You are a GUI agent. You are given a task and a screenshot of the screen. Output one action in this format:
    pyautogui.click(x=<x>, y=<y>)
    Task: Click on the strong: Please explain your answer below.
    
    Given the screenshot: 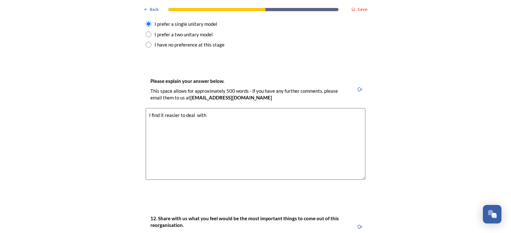 What is the action you would take?
    pyautogui.click(x=187, y=81)
    